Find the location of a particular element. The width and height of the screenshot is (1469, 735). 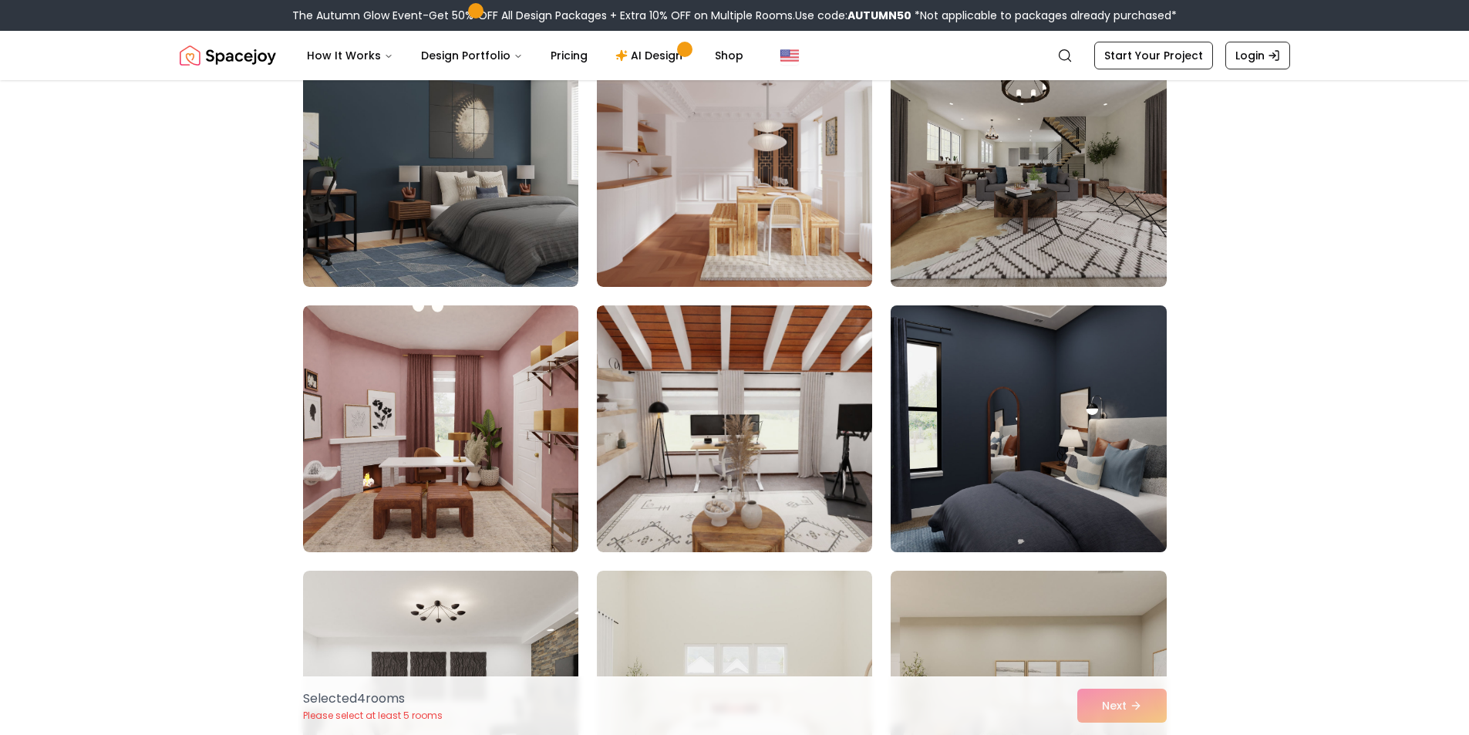

nav: Main is located at coordinates (525, 56).